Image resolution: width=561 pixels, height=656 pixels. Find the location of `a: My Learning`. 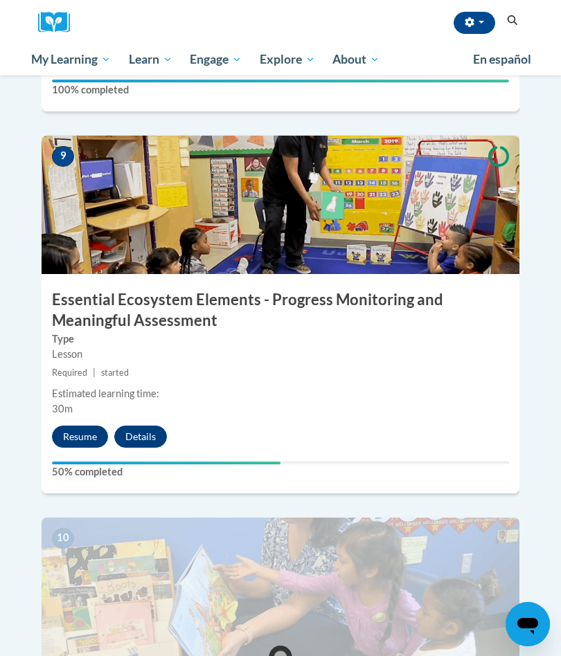

a: My Learning is located at coordinates (71, 58).